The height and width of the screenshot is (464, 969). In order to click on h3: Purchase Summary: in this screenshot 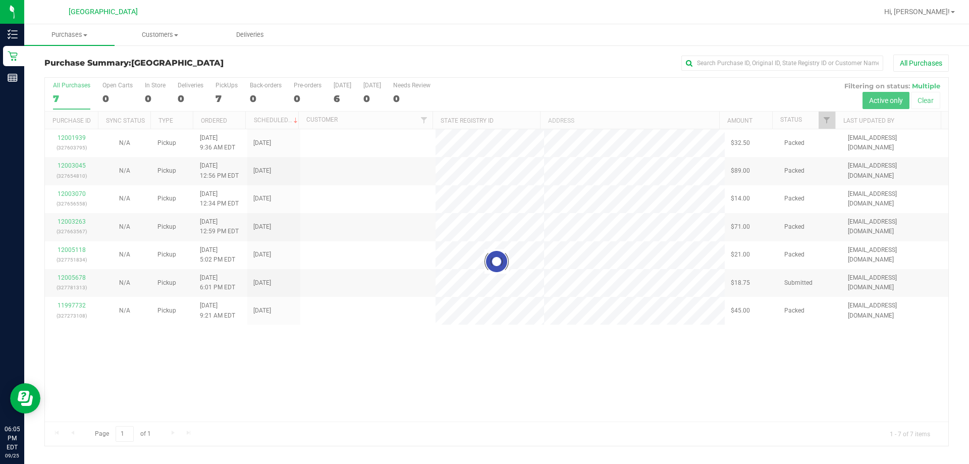, I will do `click(195, 63)`.